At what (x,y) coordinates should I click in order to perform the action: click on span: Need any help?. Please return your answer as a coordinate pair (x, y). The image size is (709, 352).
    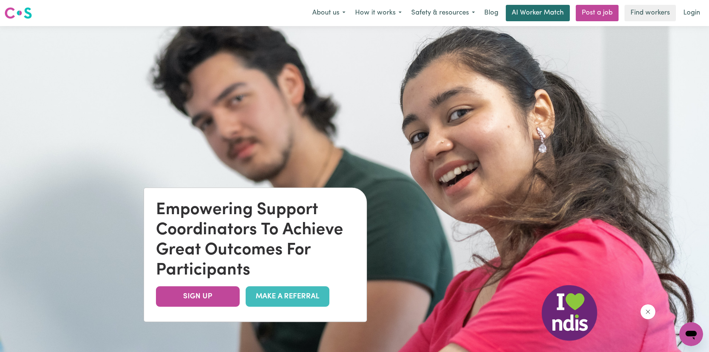
    Looking at the image, I should click on (25, 8).